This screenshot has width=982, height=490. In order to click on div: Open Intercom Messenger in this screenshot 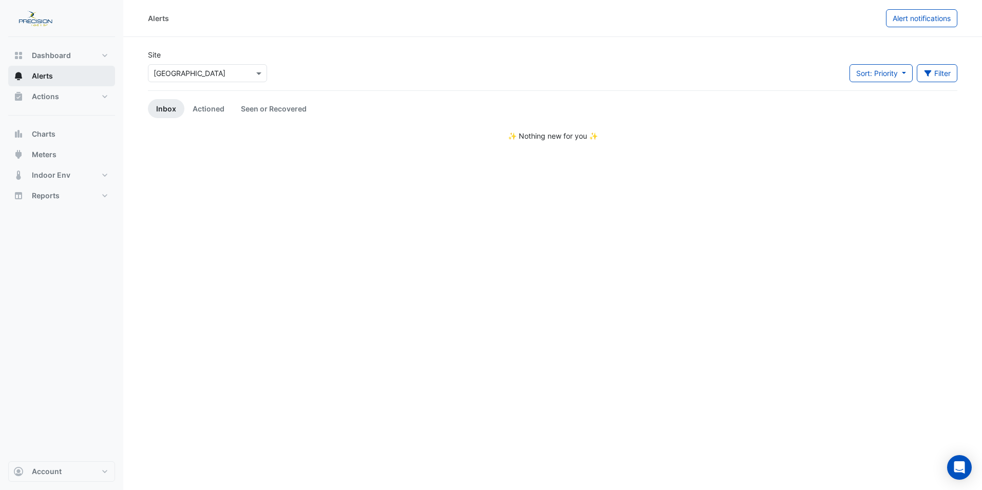, I will do `click(960, 467)`.